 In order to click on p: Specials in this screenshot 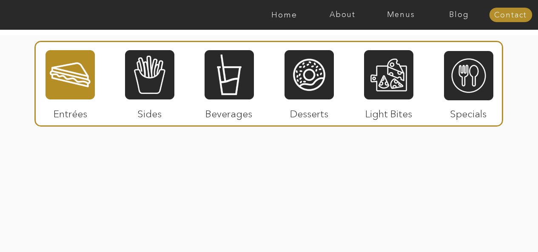, I will do `click(468, 112)`.